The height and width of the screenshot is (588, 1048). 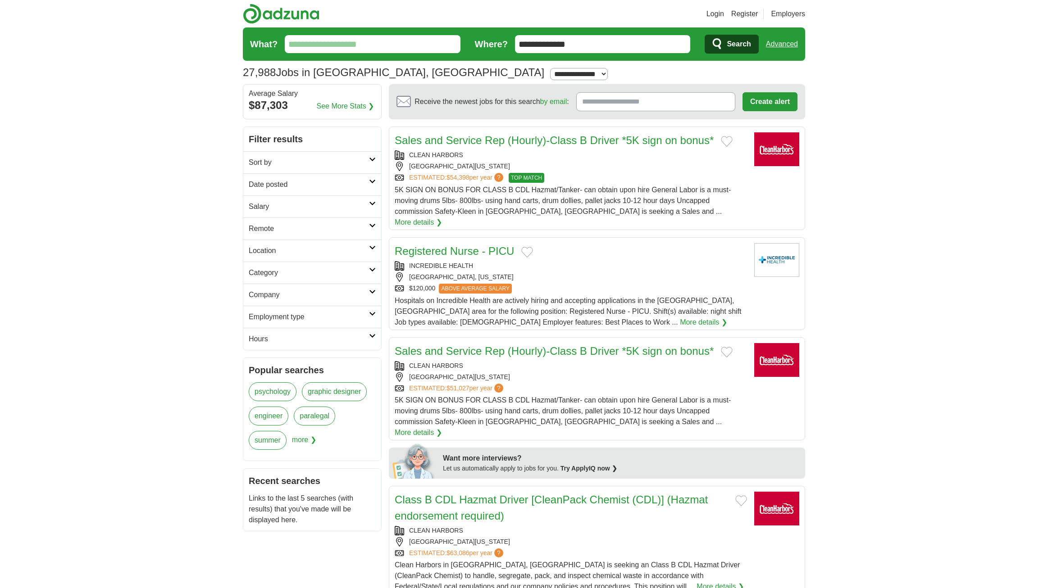 What do you see at coordinates (304, 443) in the screenshot?
I see `span: more ❯` at bounding box center [304, 443].